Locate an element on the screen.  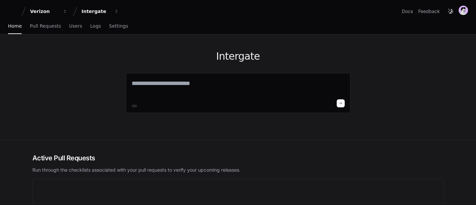
span: Users is located at coordinates (75, 26).